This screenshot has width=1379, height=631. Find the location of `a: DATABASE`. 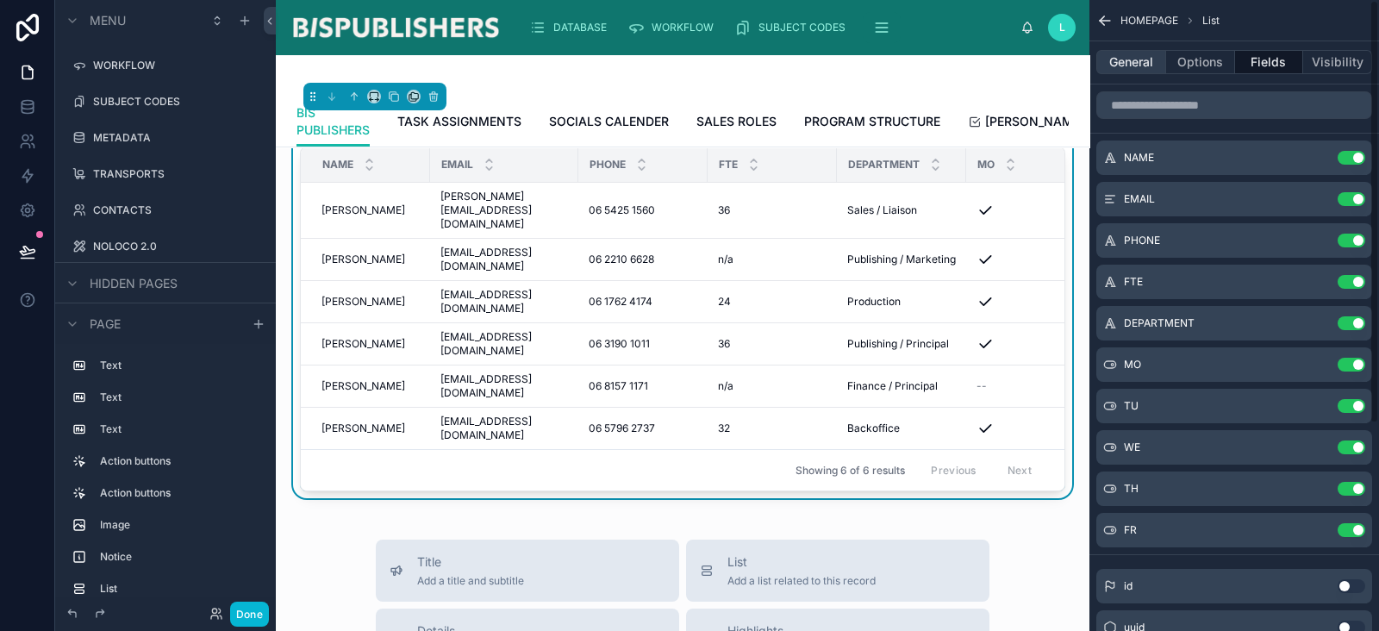

a: DATABASE is located at coordinates (571, 28).